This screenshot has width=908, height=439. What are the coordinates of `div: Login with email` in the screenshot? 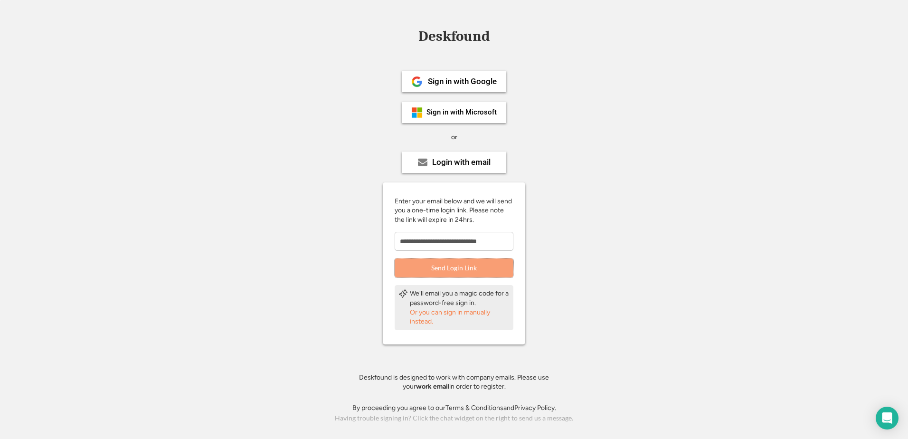 It's located at (461, 162).